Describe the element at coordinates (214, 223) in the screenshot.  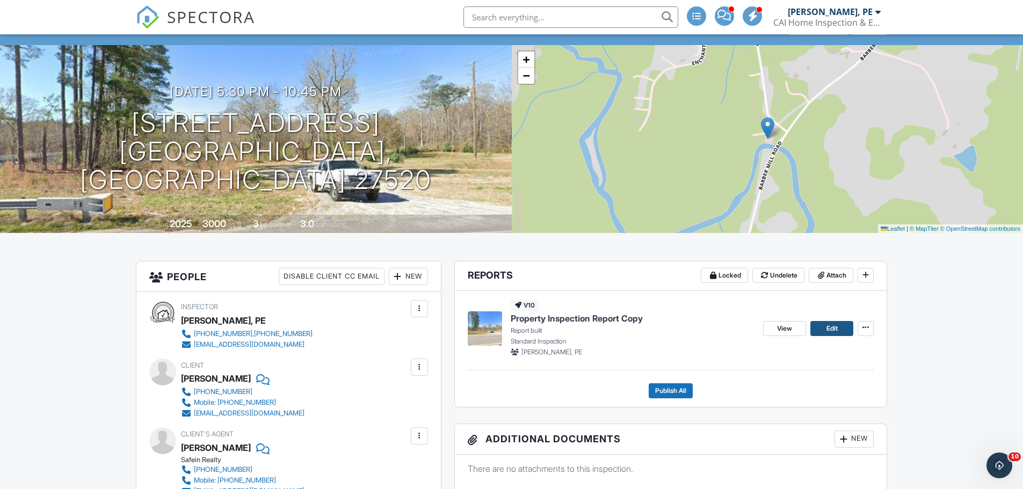
I see `div: 3000` at that location.